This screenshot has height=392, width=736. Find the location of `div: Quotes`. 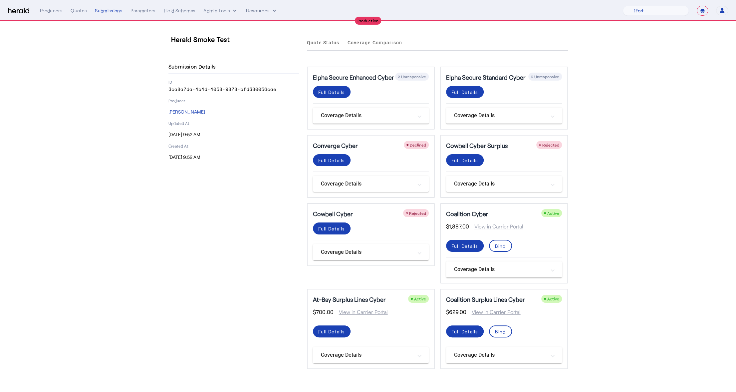

div: Quotes is located at coordinates (79, 11).